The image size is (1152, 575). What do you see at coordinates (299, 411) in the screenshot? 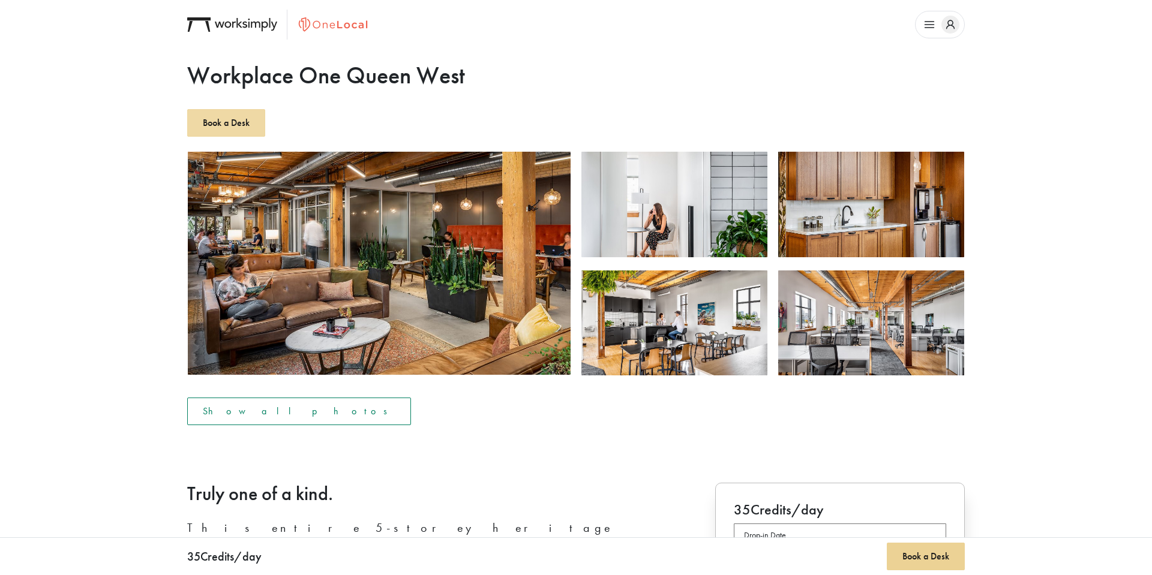
I see `button: Show all photos` at bounding box center [299, 411].